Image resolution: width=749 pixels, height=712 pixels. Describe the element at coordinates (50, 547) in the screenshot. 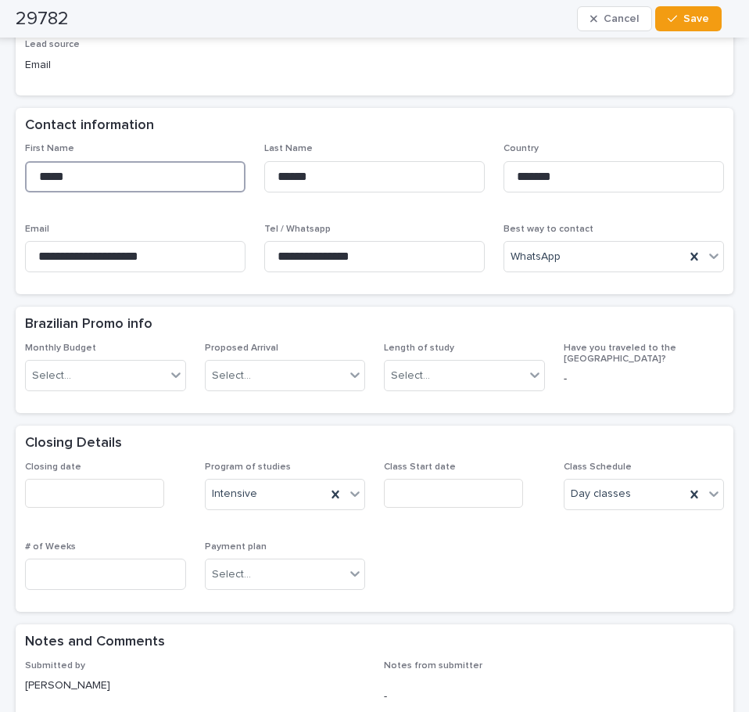

I see `span: # of Weeks` at that location.